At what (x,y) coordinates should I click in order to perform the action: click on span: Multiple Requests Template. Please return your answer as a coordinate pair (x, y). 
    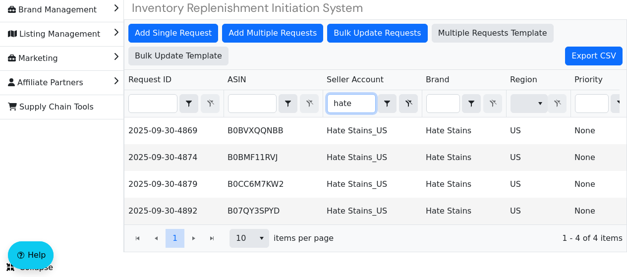
    Looking at the image, I should click on (493, 33).